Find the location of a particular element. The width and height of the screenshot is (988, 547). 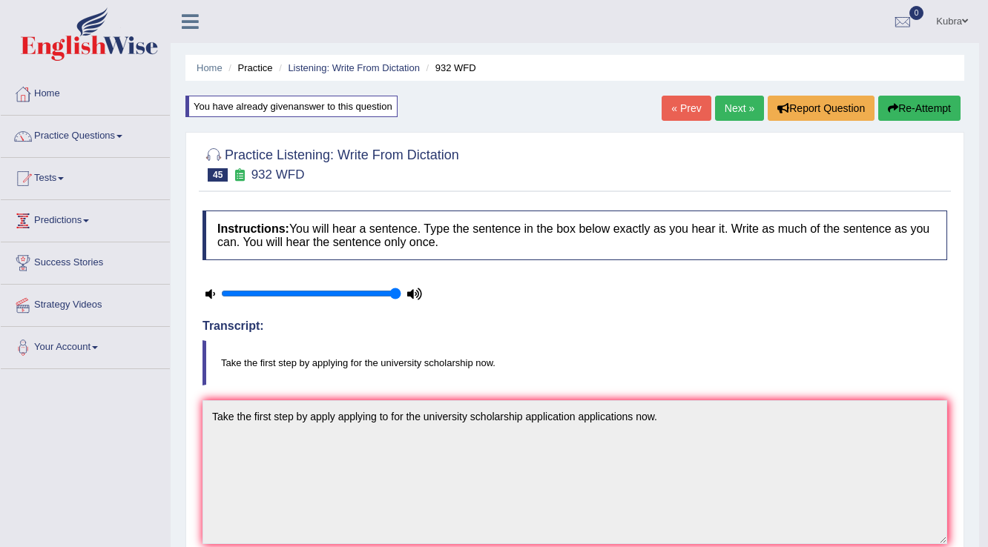

small: Exam occurring question is located at coordinates (239, 175).